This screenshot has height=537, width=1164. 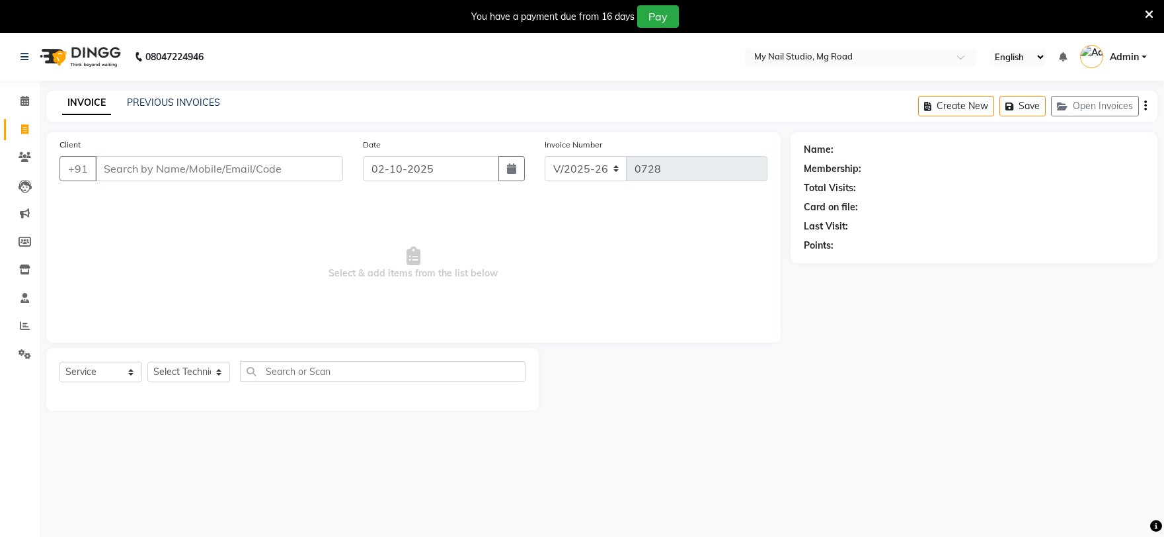 I want to click on button: Create New, so click(x=955, y=106).